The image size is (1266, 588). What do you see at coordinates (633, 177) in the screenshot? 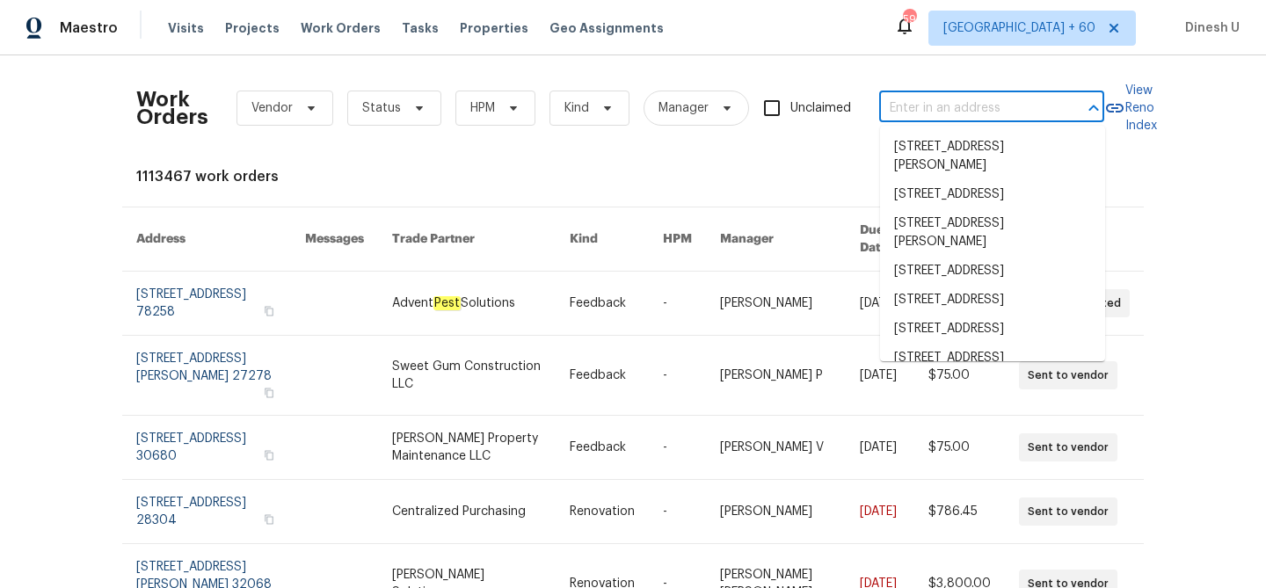
I see `div: 1113467 work orders` at bounding box center [633, 177].